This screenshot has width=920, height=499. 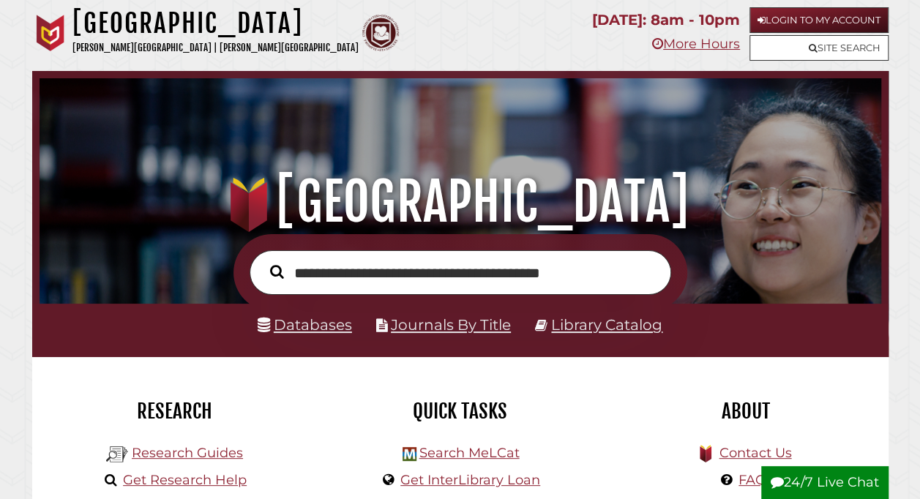 I want to click on a: Databases, so click(x=305, y=325).